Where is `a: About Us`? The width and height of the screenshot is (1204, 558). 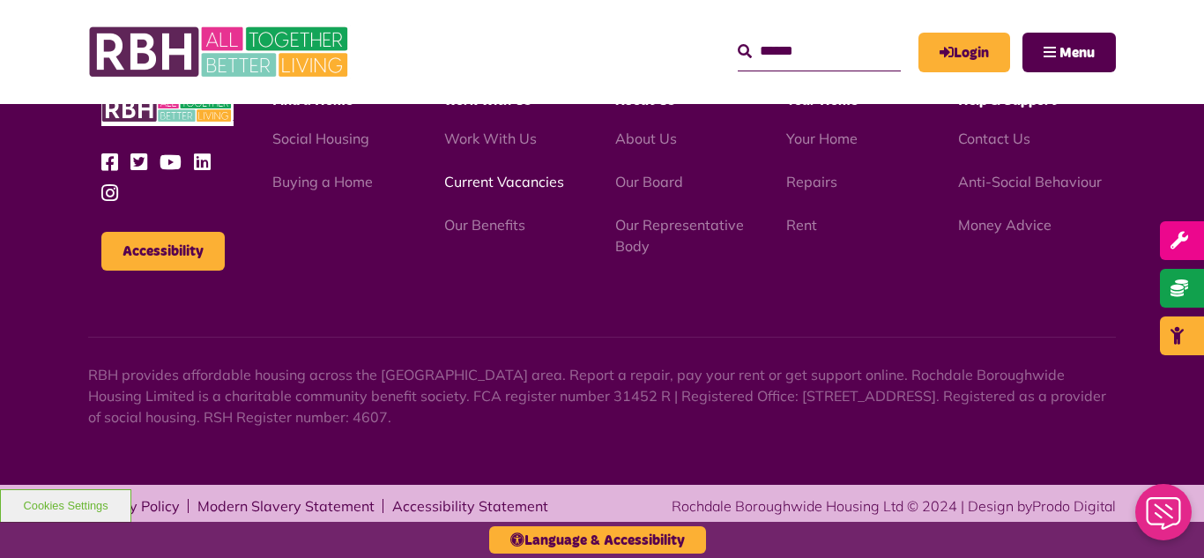 a: About Us is located at coordinates (646, 138).